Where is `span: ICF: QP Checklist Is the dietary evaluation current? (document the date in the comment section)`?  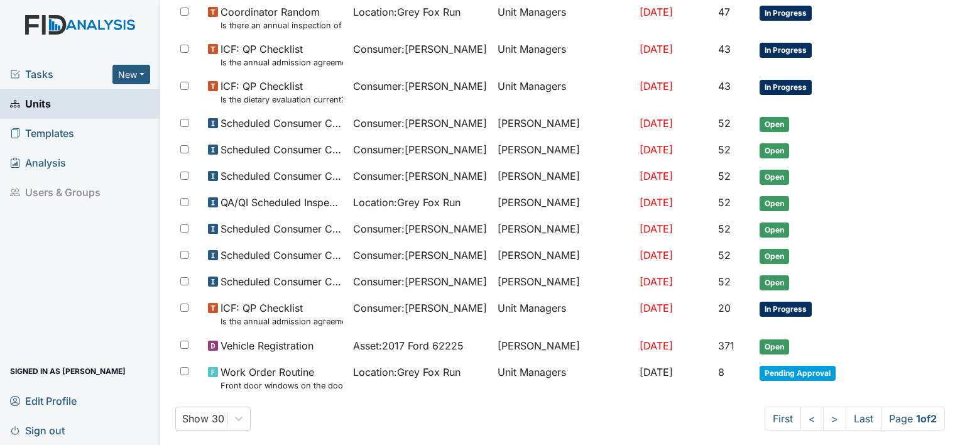
span: ICF: QP Checklist Is the dietary evaluation current? (document the date in the comment section) is located at coordinates (282, 92).